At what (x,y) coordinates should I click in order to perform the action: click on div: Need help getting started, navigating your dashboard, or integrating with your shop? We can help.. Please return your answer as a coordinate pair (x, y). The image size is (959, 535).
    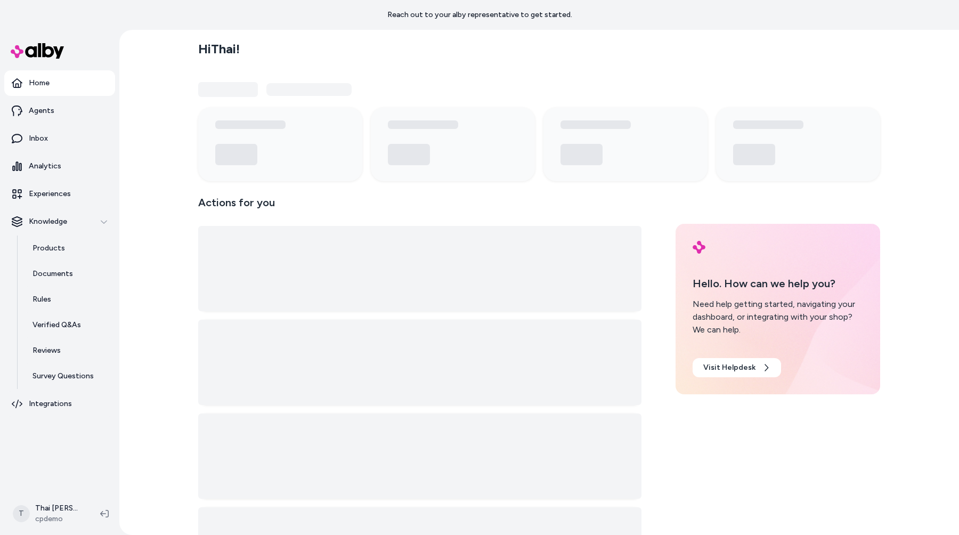
    Looking at the image, I should click on (778, 317).